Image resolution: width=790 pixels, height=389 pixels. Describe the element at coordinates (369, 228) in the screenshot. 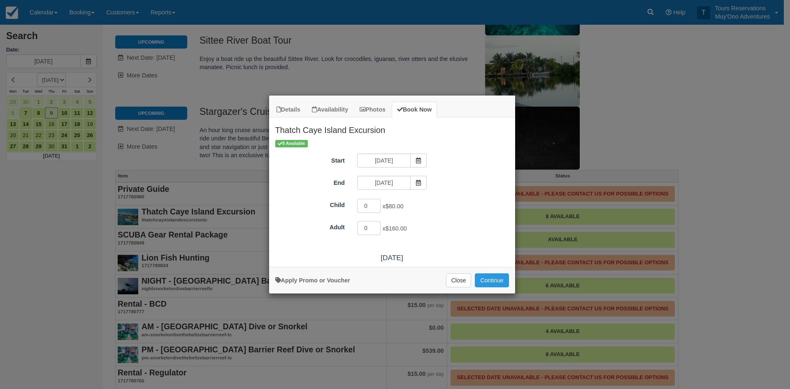

I see `input: Adult` at that location.